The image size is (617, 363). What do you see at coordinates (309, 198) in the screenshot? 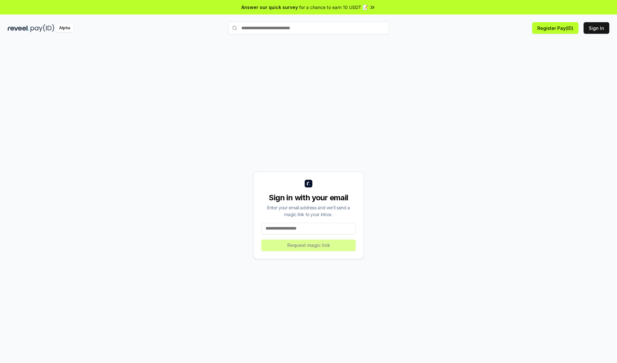
I see `div: Sign in with your email` at bounding box center [309, 198].